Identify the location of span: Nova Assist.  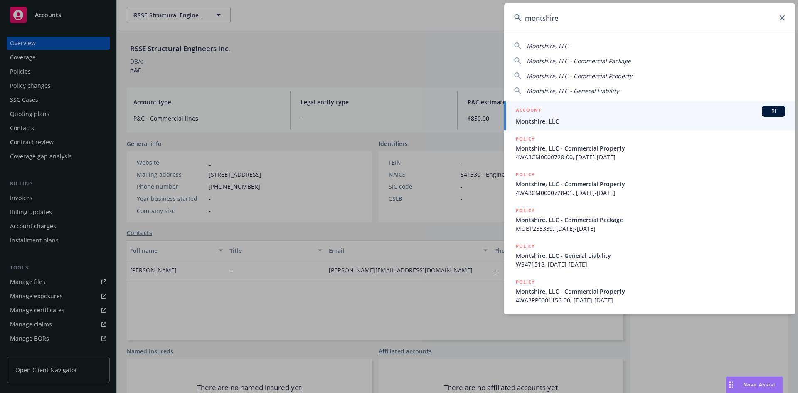
(759, 384).